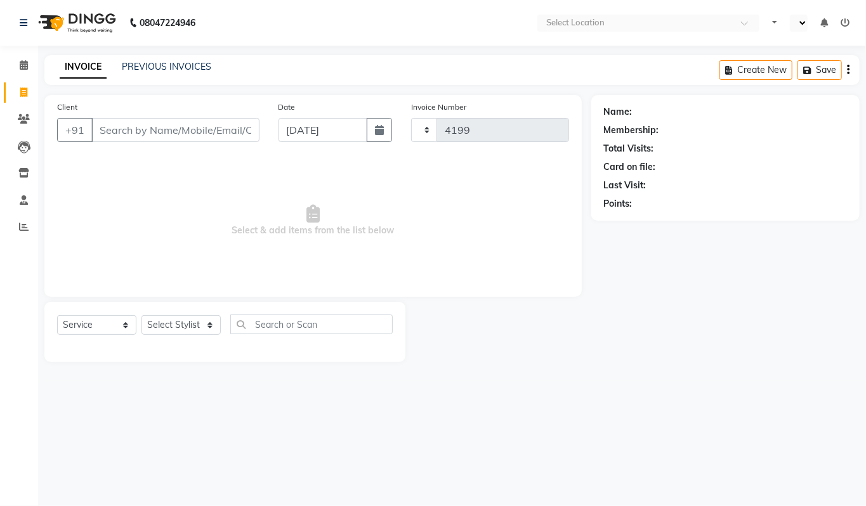 This screenshot has width=866, height=506. I want to click on label: Date, so click(287, 107).